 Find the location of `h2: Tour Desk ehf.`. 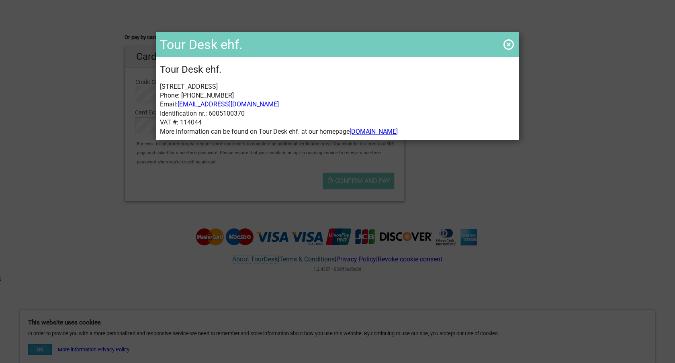

h2: Tour Desk ehf. is located at coordinates (337, 69).